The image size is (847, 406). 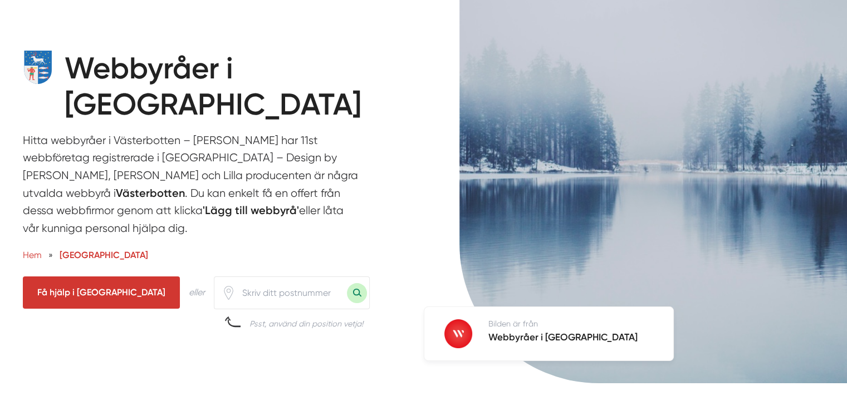 I want to click on div: eller, so click(x=196, y=292).